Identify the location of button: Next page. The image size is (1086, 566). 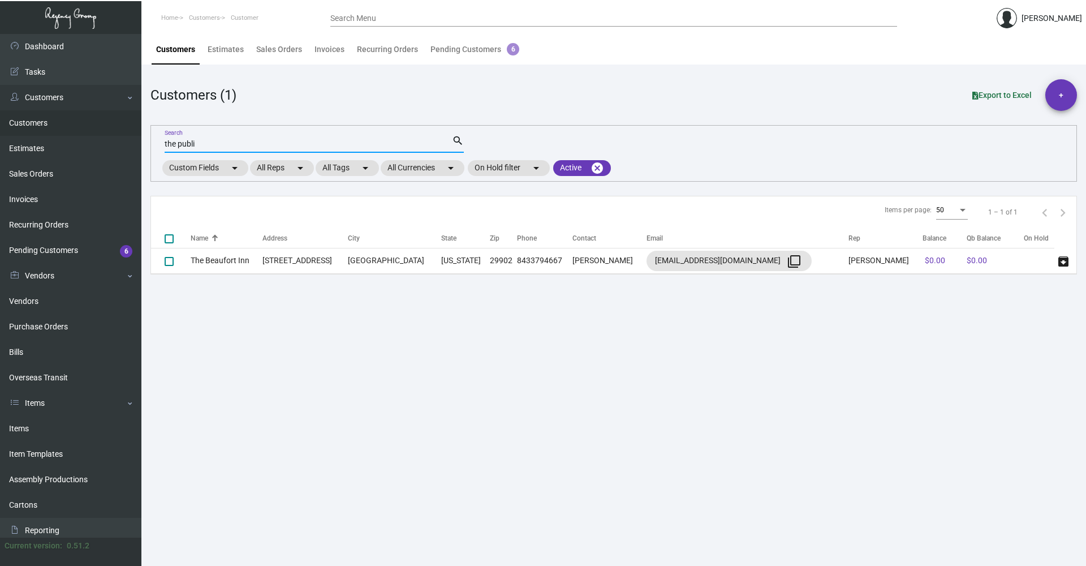
(1063, 212).